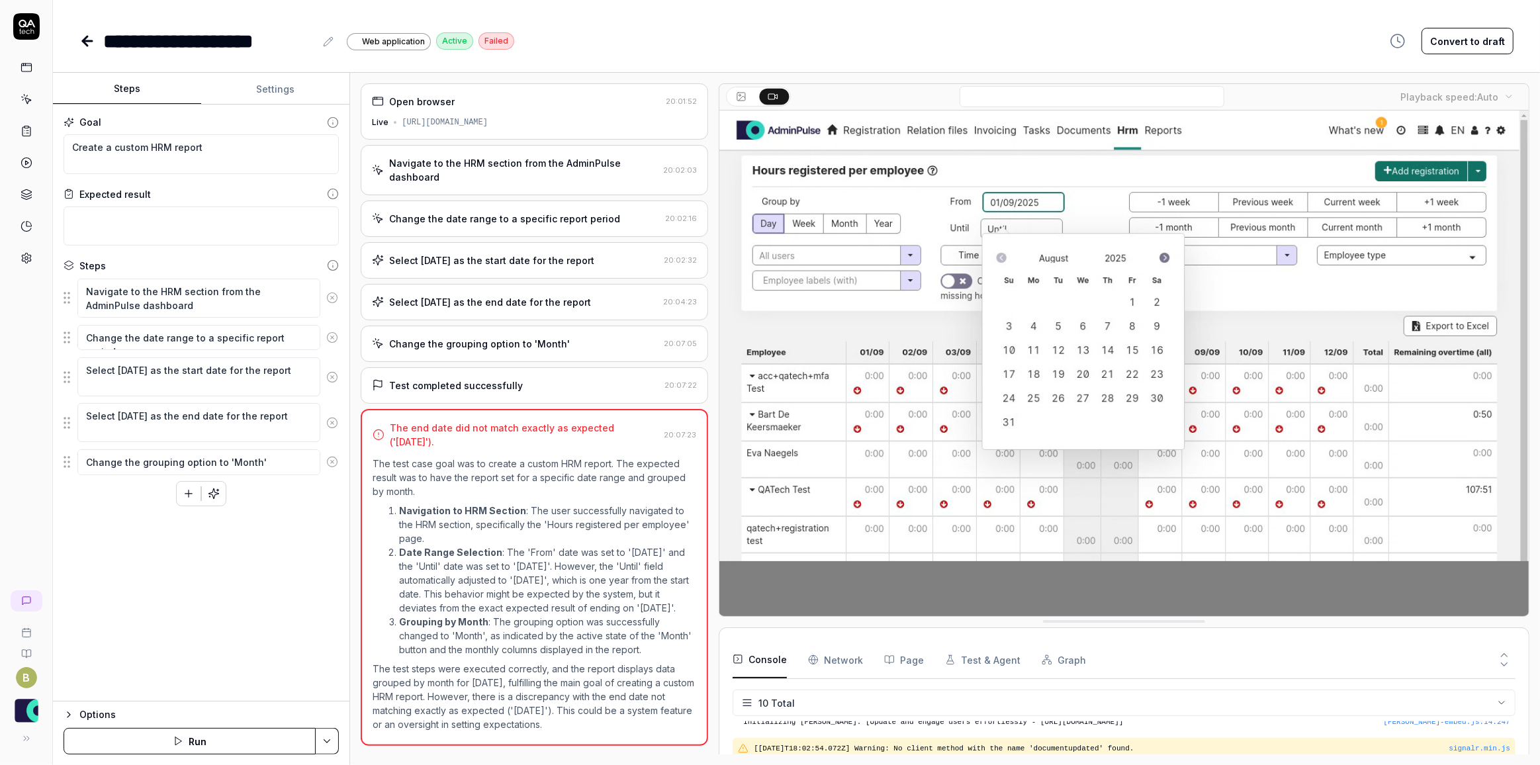 Image resolution: width=1540 pixels, height=765 pixels. I want to click on time: 20:01:52, so click(681, 101).